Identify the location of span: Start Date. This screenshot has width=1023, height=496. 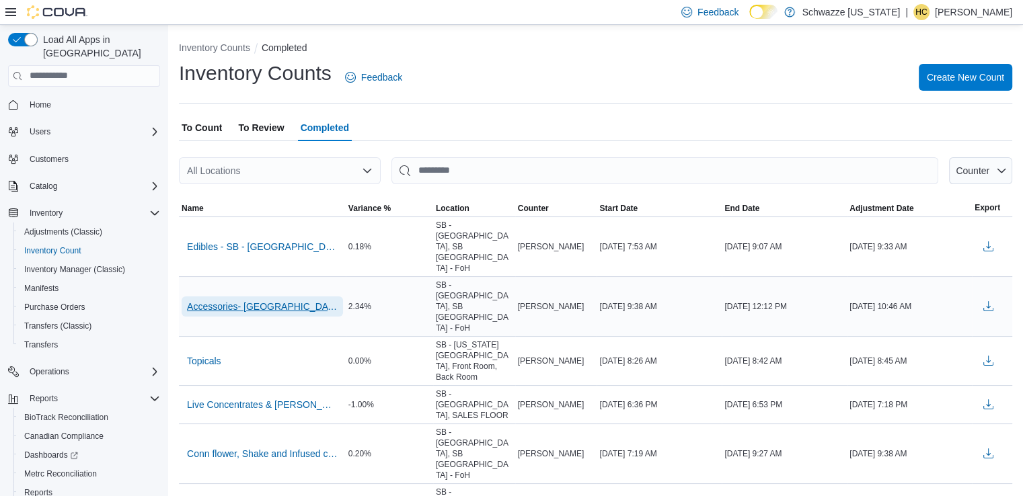
(618, 208).